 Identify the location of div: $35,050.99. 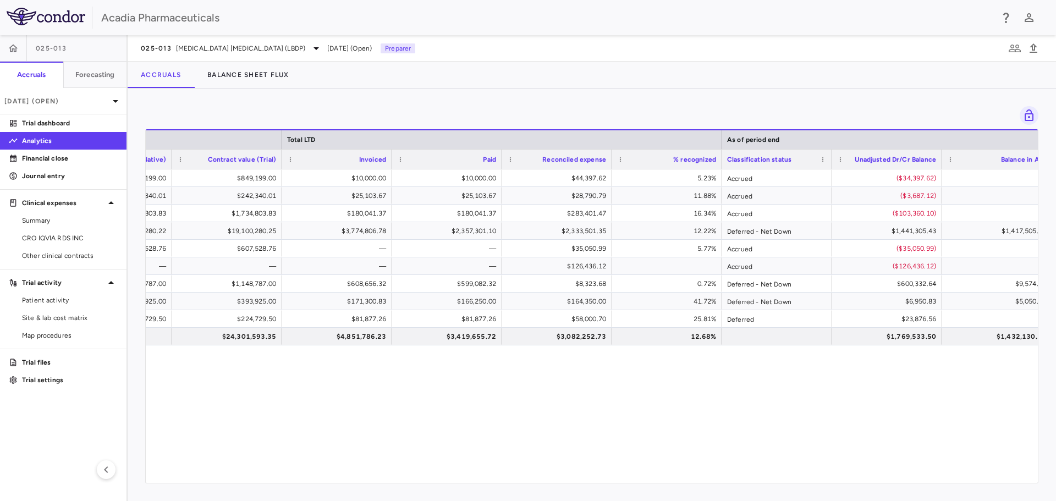
(559, 249).